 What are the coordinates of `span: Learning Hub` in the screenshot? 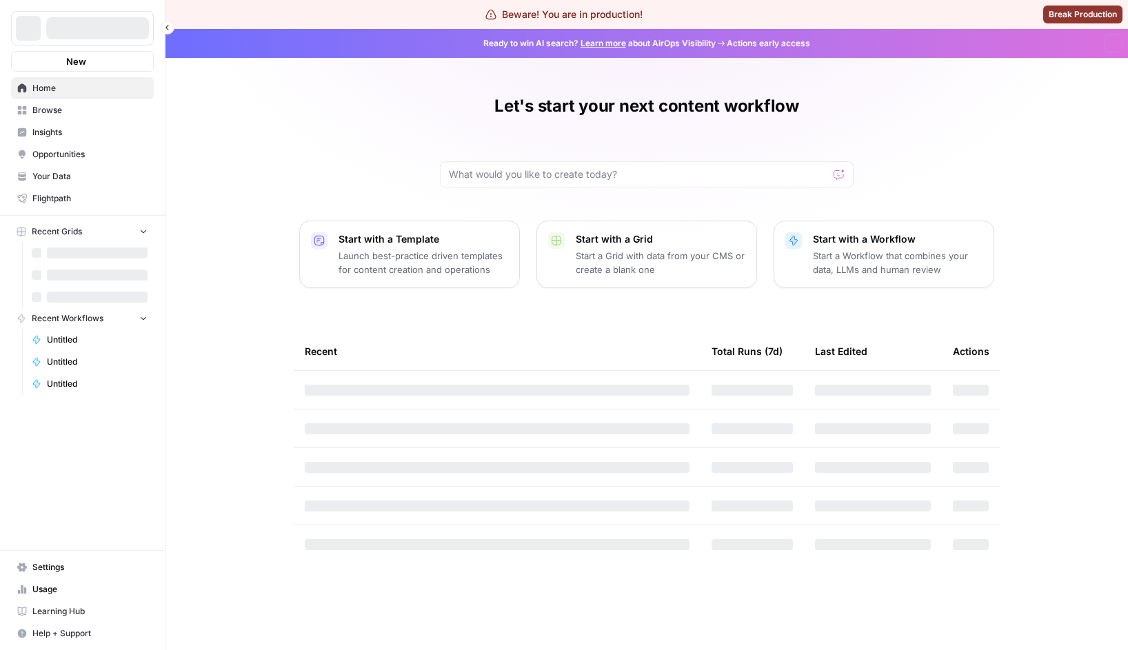 It's located at (90, 611).